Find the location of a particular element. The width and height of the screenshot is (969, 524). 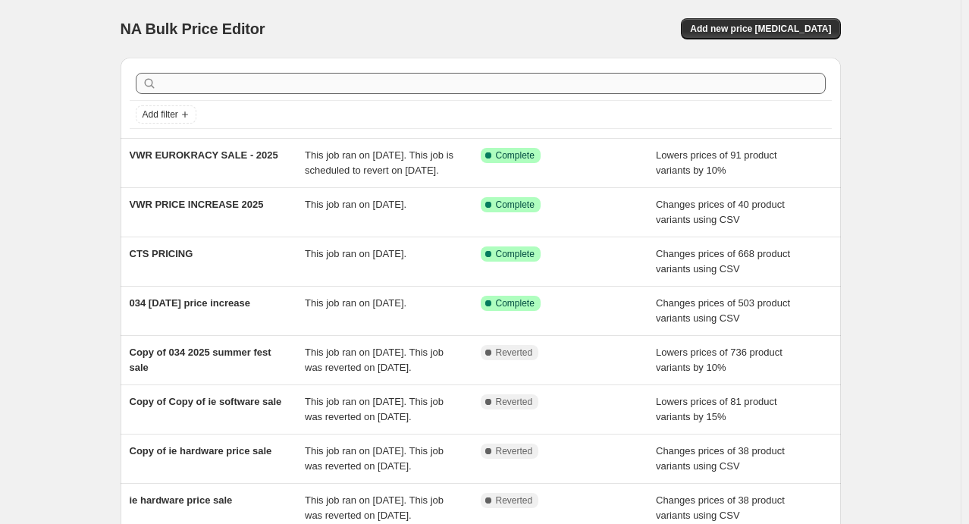

span: VWR EUROKRACY SALE - 2025 is located at coordinates (204, 155).